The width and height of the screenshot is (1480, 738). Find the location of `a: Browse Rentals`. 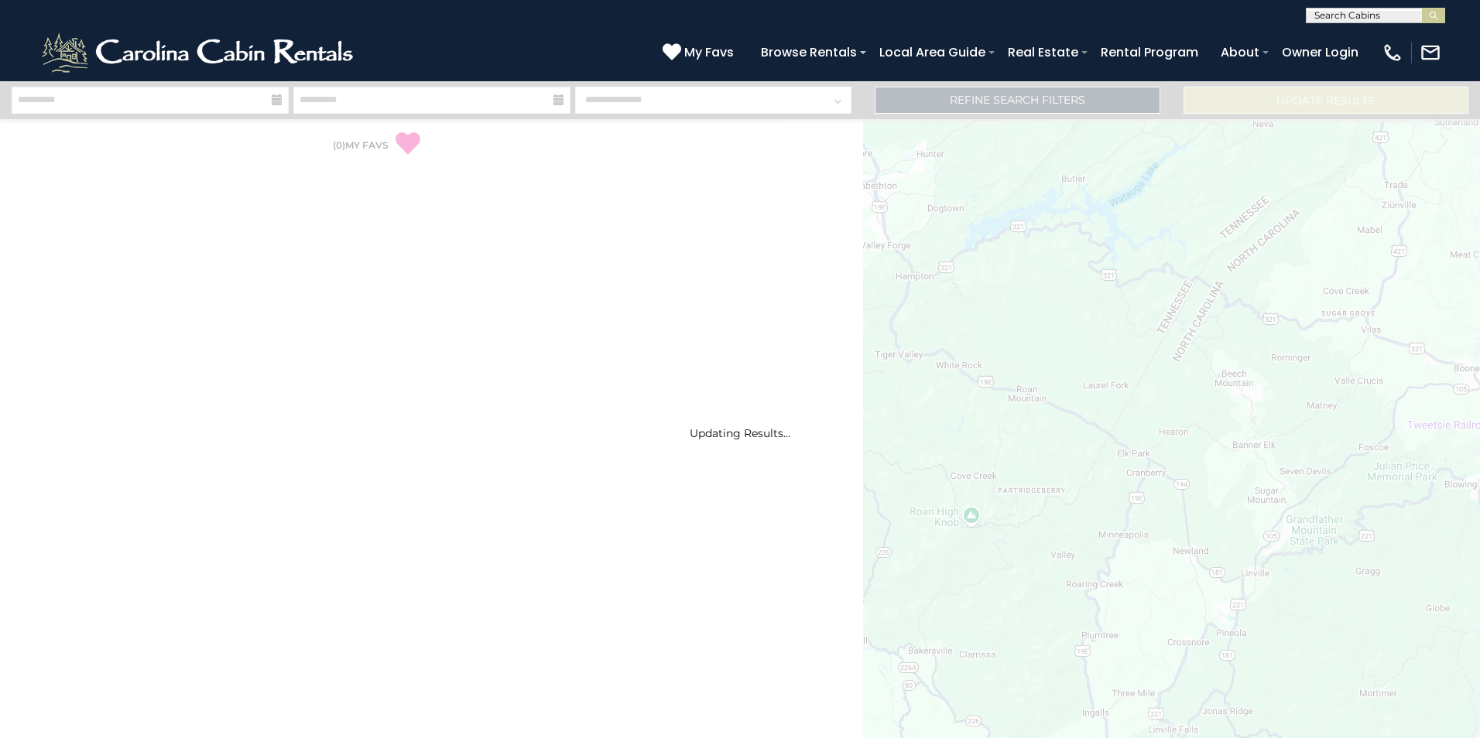

a: Browse Rentals is located at coordinates (809, 52).